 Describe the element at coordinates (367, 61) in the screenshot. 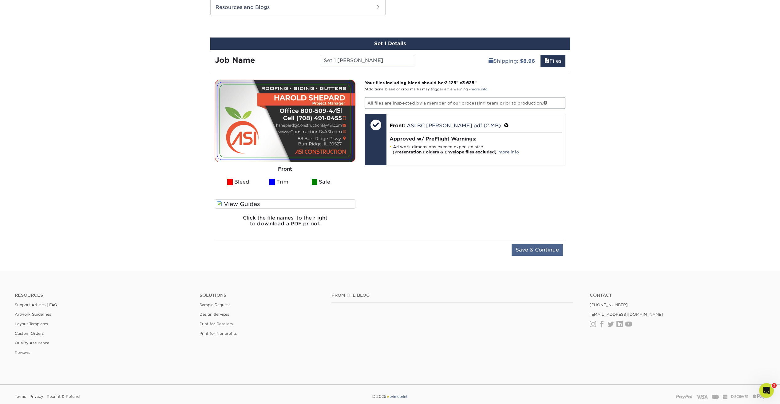

I see `input: Enter a job name` at that location.